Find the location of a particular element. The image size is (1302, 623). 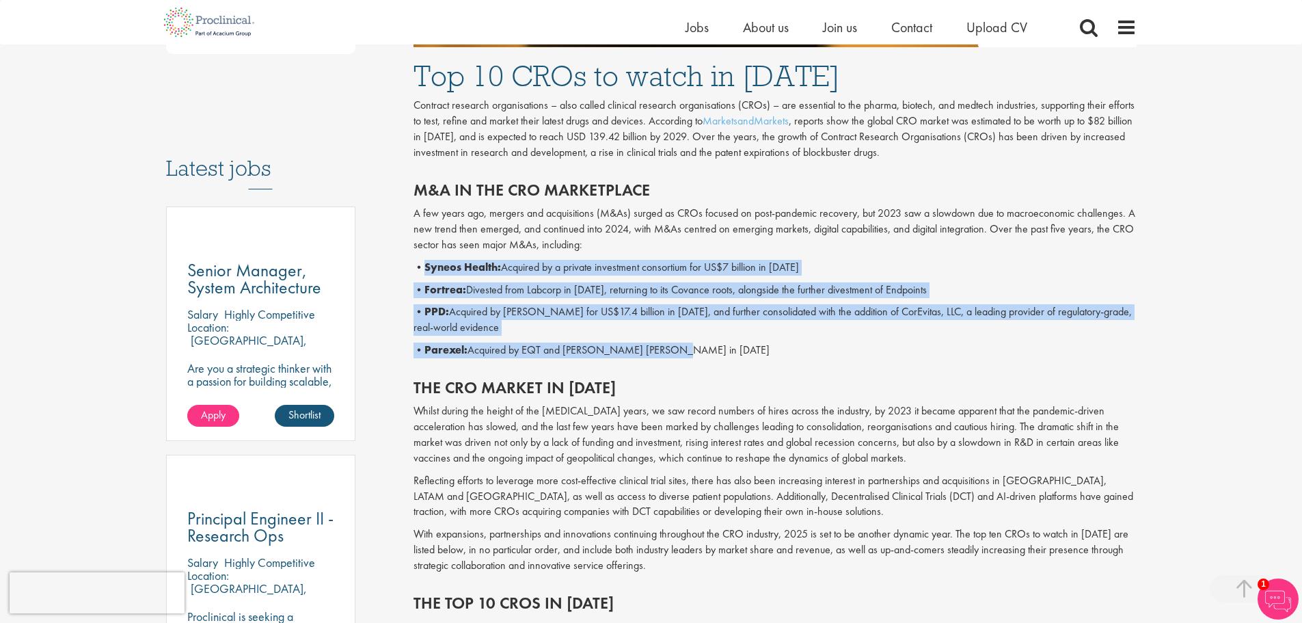

a: About us is located at coordinates (766, 27).